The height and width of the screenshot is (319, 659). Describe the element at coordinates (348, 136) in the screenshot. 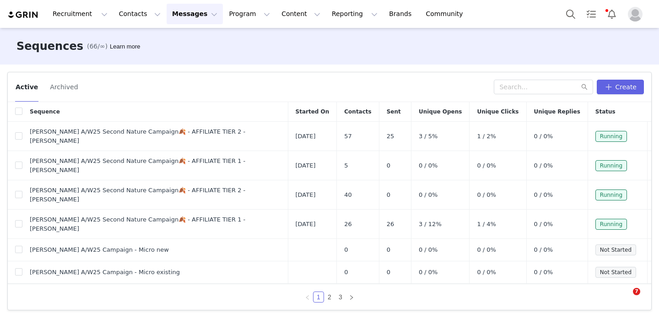

I see `span: 57` at that location.